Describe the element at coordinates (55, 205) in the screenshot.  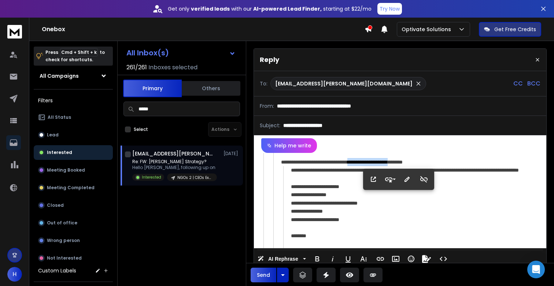
I see `p: Closed` at that location.